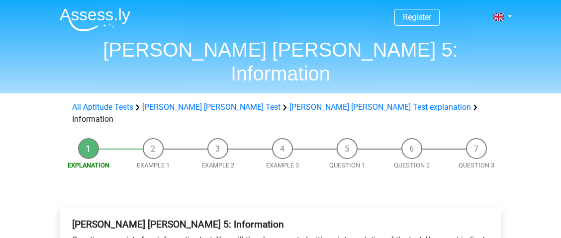 This screenshot has height=238, width=561. I want to click on a: Question 1, so click(347, 165).